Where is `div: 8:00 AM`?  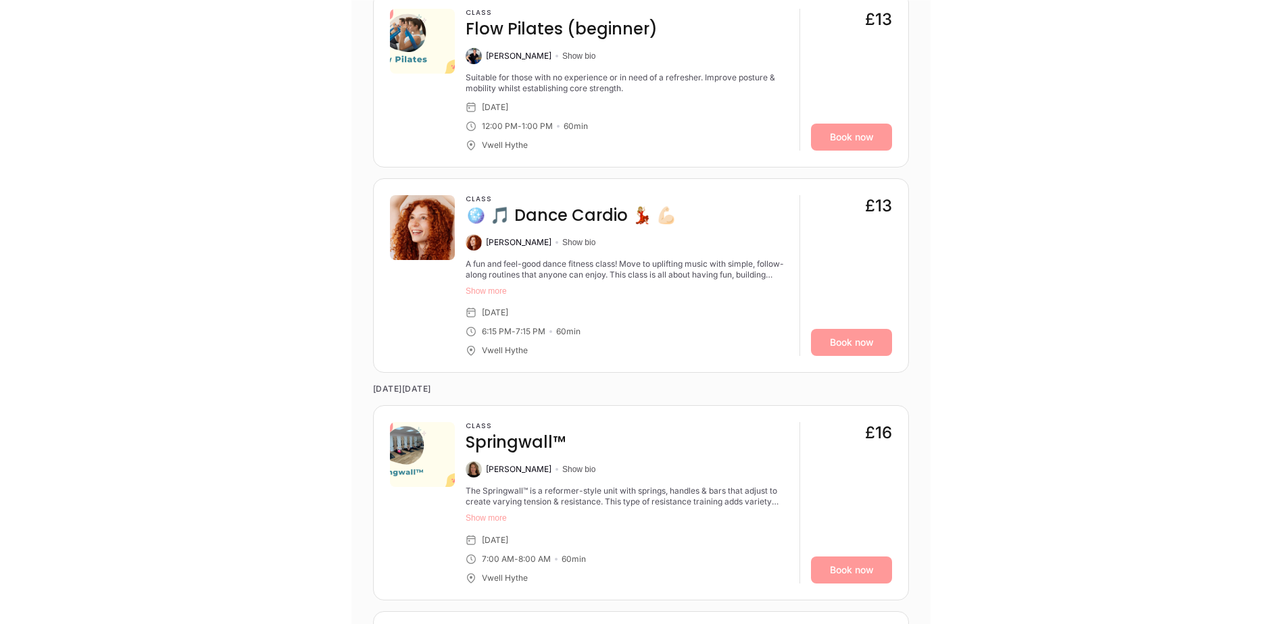
div: 8:00 AM is located at coordinates (535, 560).